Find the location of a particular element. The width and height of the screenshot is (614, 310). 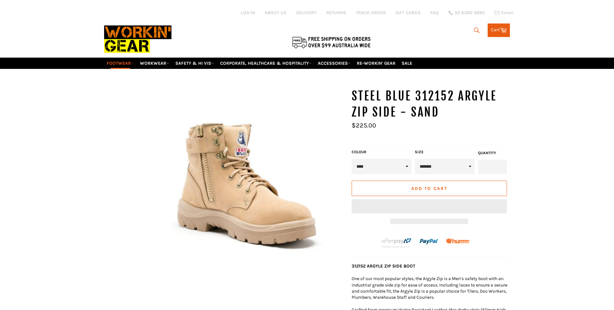

a: FAQ is located at coordinates (434, 13).